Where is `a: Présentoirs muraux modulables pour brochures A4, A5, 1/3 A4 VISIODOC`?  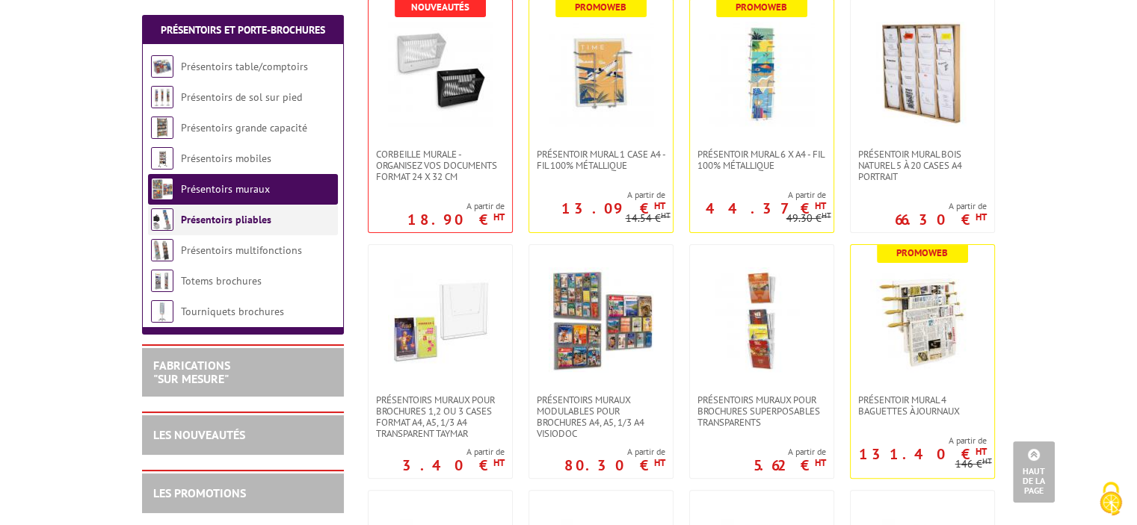
a: Présentoirs muraux modulables pour brochures A4, A5, 1/3 A4 VISIODOC is located at coordinates (601, 417).